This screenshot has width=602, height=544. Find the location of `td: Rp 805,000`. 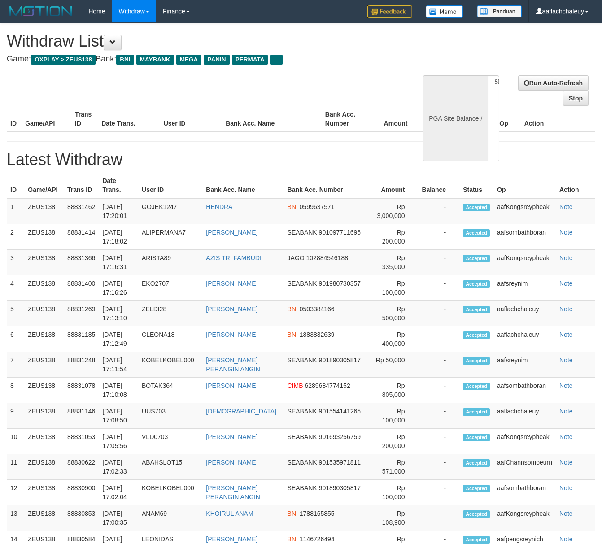

td: Rp 805,000 is located at coordinates (394, 390).